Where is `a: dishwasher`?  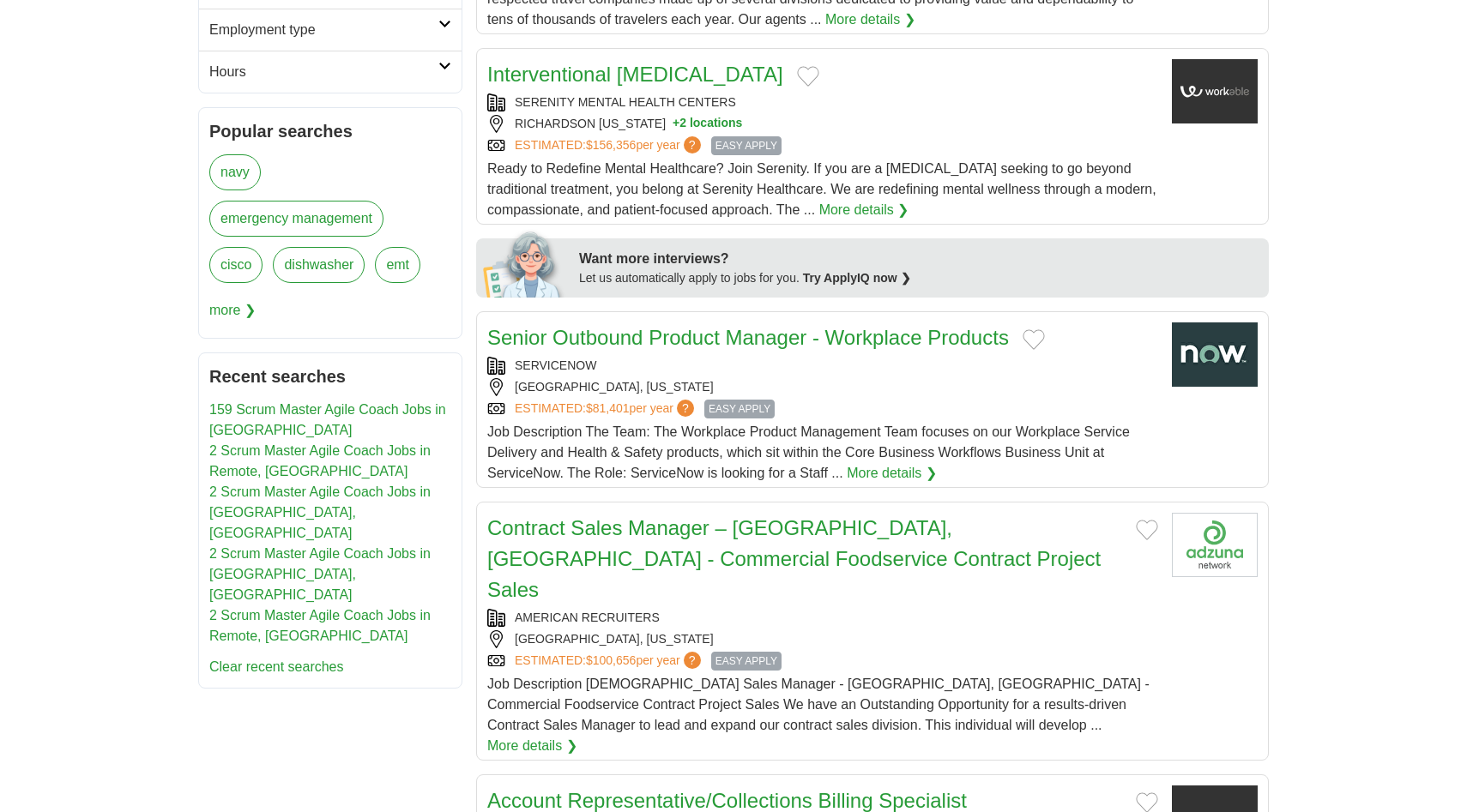
a: dishwasher is located at coordinates (318, 265).